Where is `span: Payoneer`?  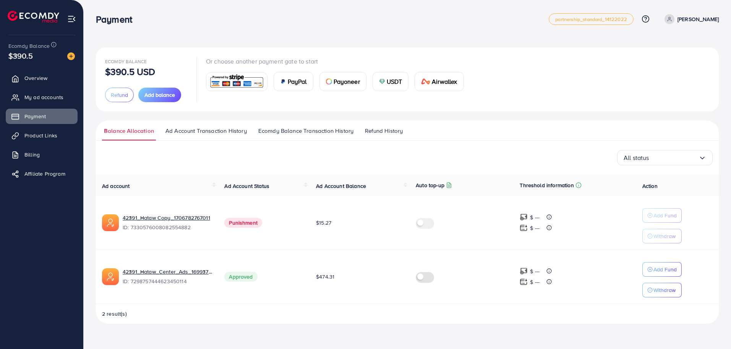
span: Payoneer is located at coordinates (347, 81).